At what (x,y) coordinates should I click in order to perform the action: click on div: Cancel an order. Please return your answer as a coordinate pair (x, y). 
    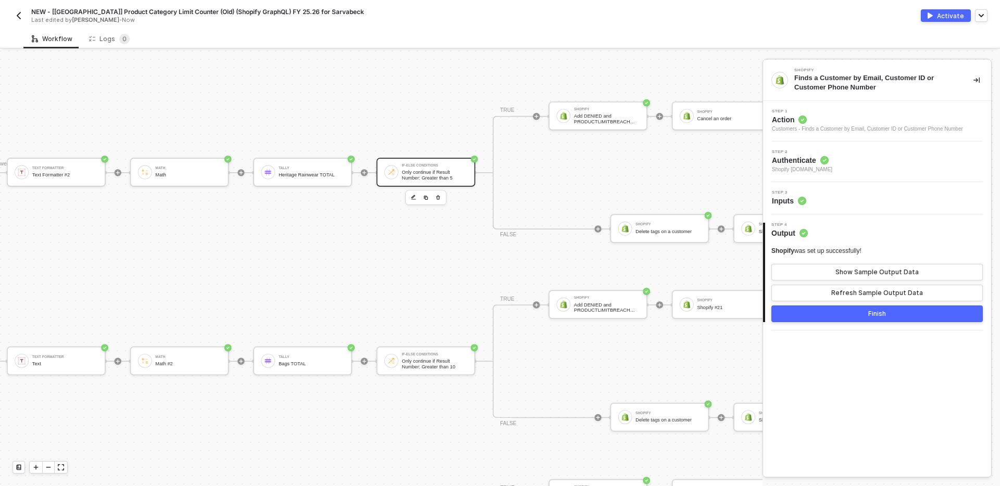
    Looking at the image, I should click on (730, 118).